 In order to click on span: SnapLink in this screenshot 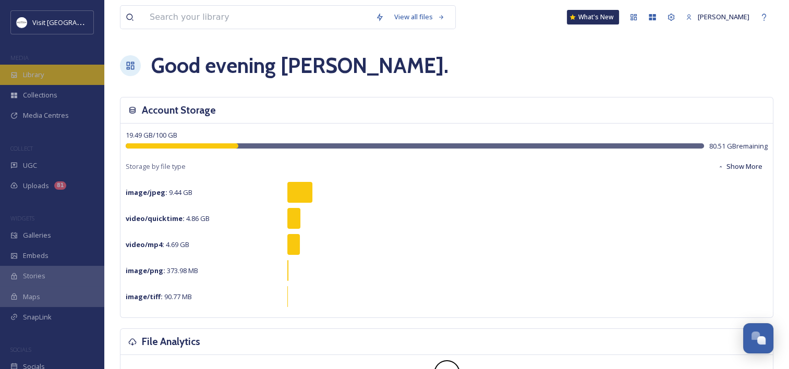, I will do `click(37, 317)`.